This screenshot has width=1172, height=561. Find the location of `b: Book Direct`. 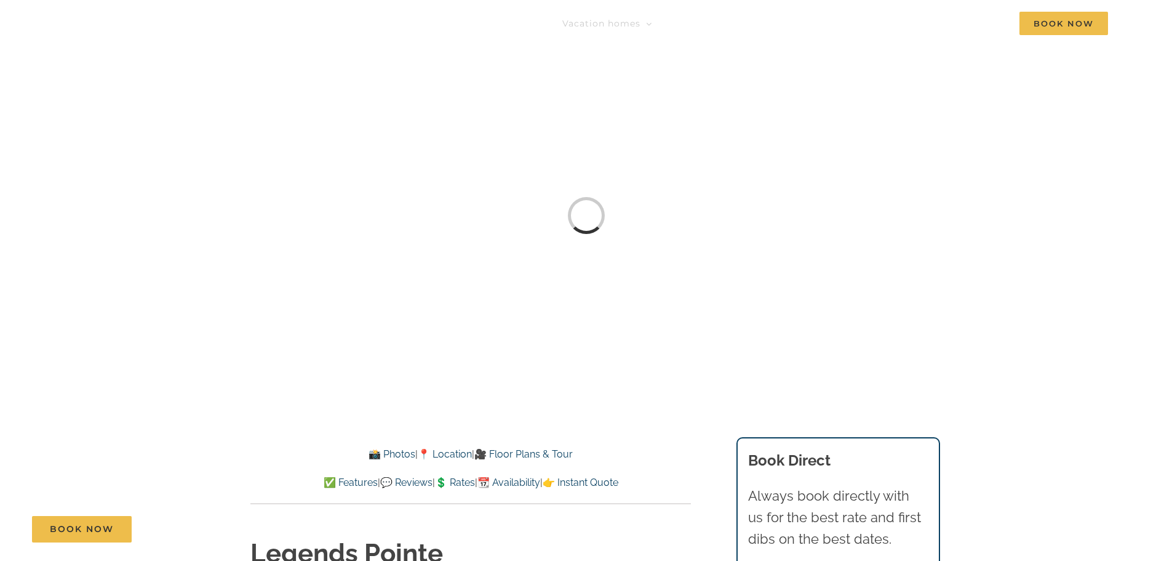

b: Book Direct is located at coordinates (789, 460).